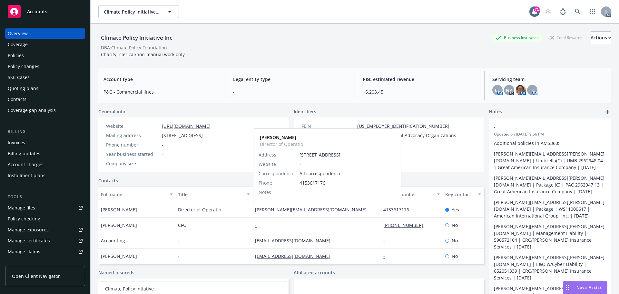 The image size is (619, 294). What do you see at coordinates (134, 47) in the screenshot?
I see `div: DBA: Climate Policy Foundation` at bounding box center [134, 47].